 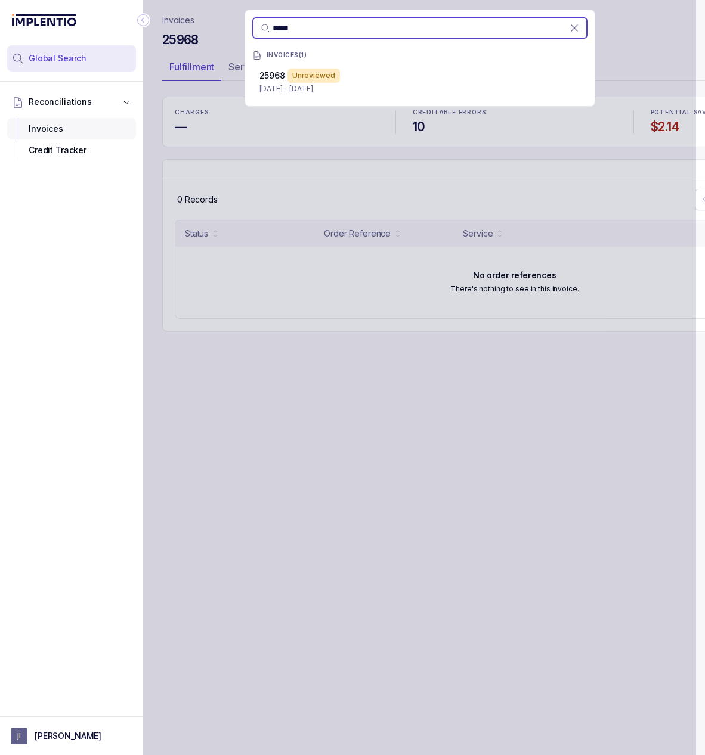 What do you see at coordinates (60, 102) in the screenshot?
I see `span: Reconciliations` at bounding box center [60, 102].